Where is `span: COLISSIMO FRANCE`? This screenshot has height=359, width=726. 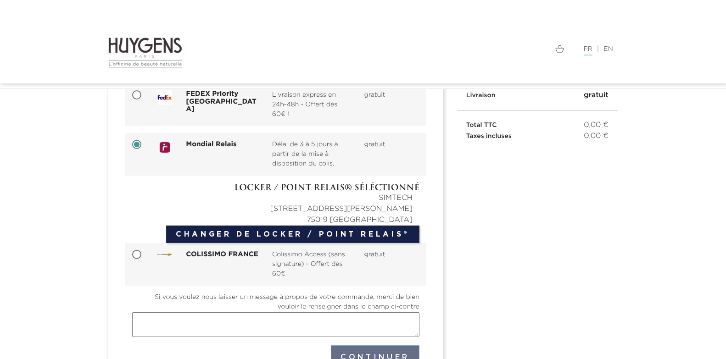
span: COLISSIMO FRANCE is located at coordinates (222, 255).